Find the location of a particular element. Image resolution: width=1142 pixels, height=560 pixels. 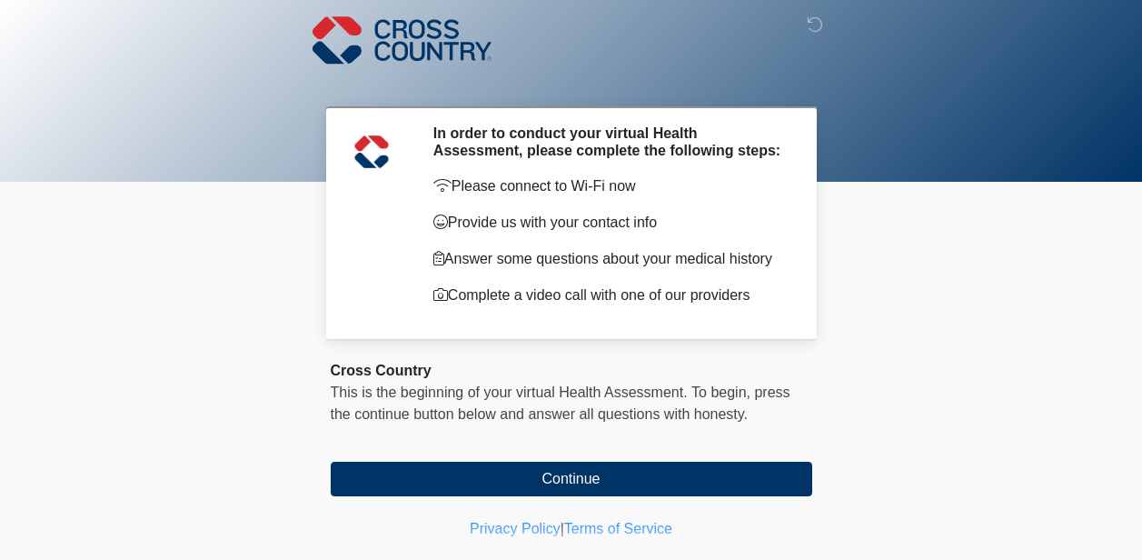

div: Cross Country is located at coordinates (571, 371).